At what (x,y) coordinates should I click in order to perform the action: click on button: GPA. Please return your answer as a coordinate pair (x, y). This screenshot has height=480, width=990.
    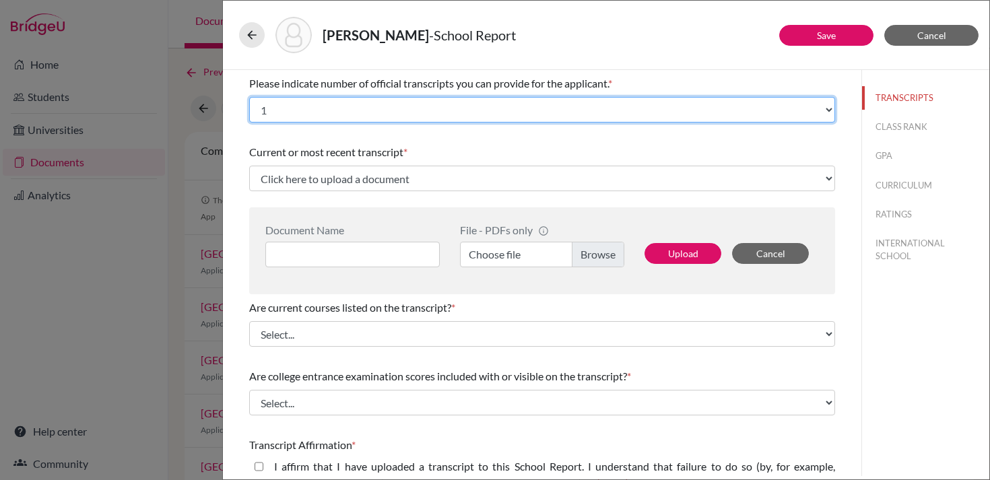
    Looking at the image, I should click on (925, 156).